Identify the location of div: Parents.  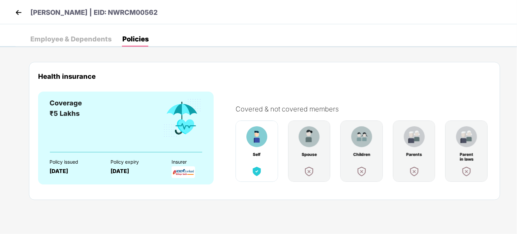
(414, 155).